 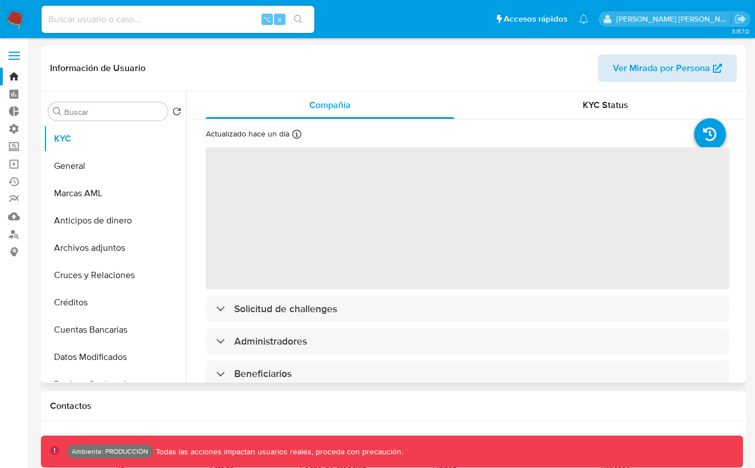 I want to click on a: Salir, so click(x=741, y=19).